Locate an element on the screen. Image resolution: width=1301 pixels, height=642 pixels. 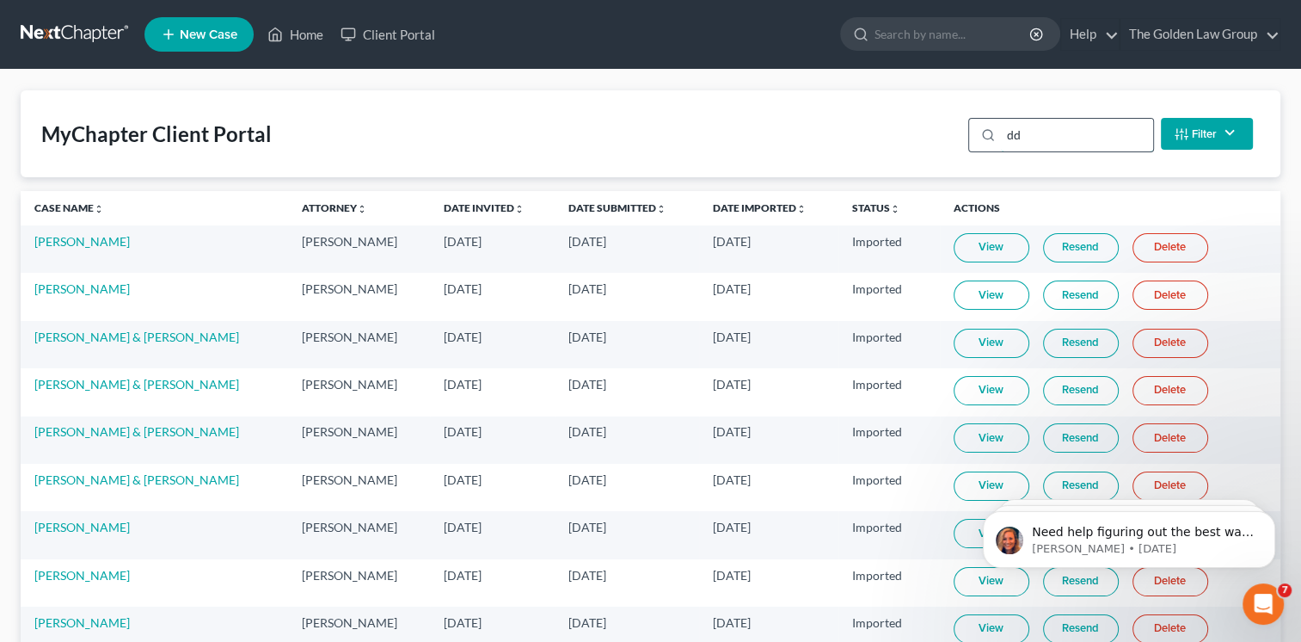
input: Search by name... is located at coordinates (953, 34).